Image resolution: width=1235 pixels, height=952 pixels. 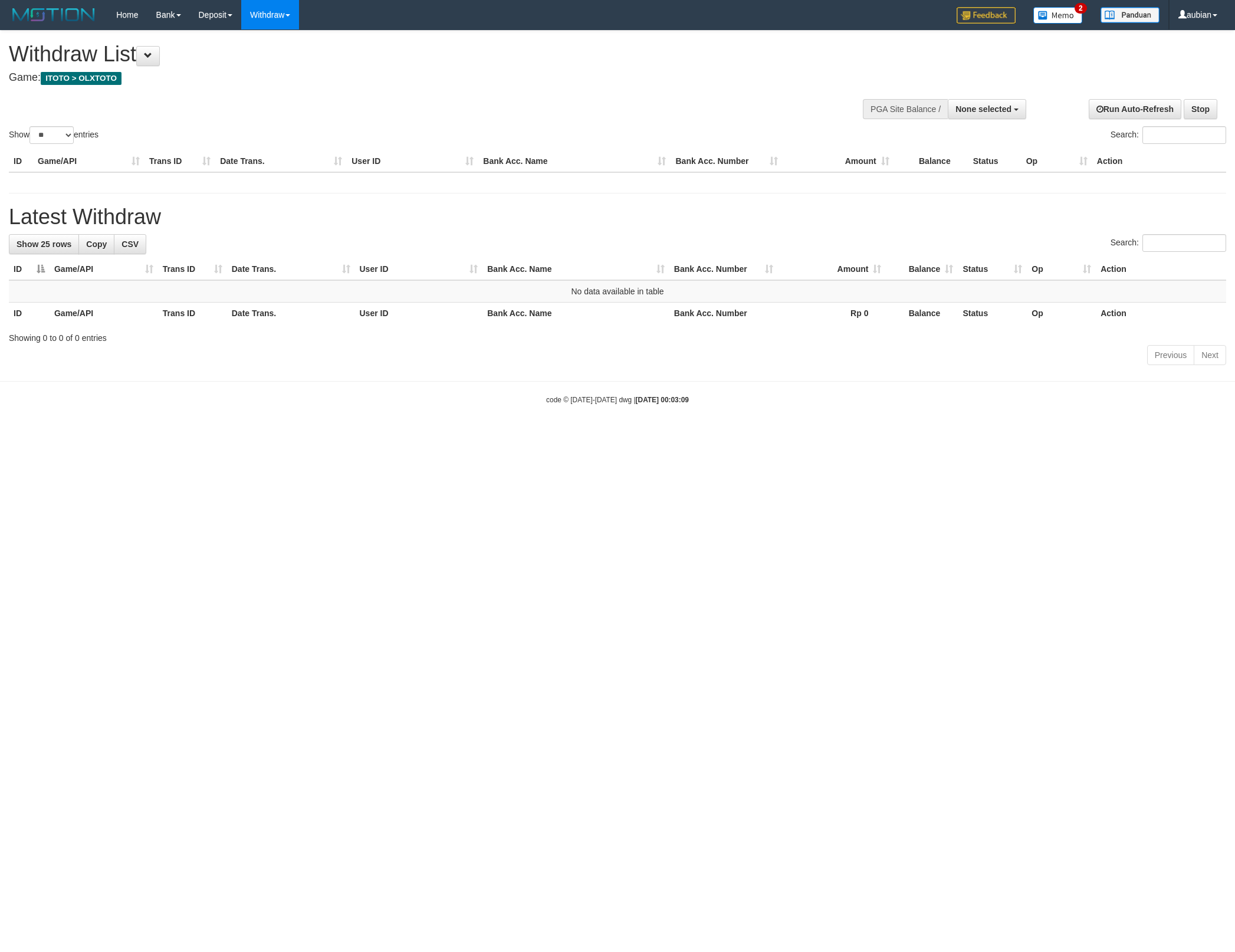 What do you see at coordinates (618, 335) in the screenshot?
I see `div: Showing 0 to 0 of 0 entries` at bounding box center [618, 335].